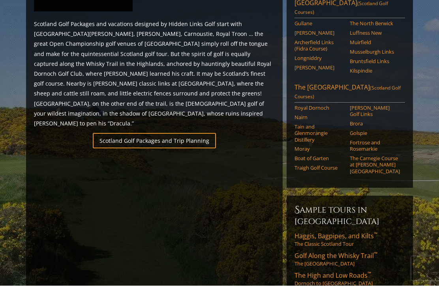 This screenshot has width=439, height=286. Describe the element at coordinates (320, 159) in the screenshot. I see `a: Boat of Garten` at that location.